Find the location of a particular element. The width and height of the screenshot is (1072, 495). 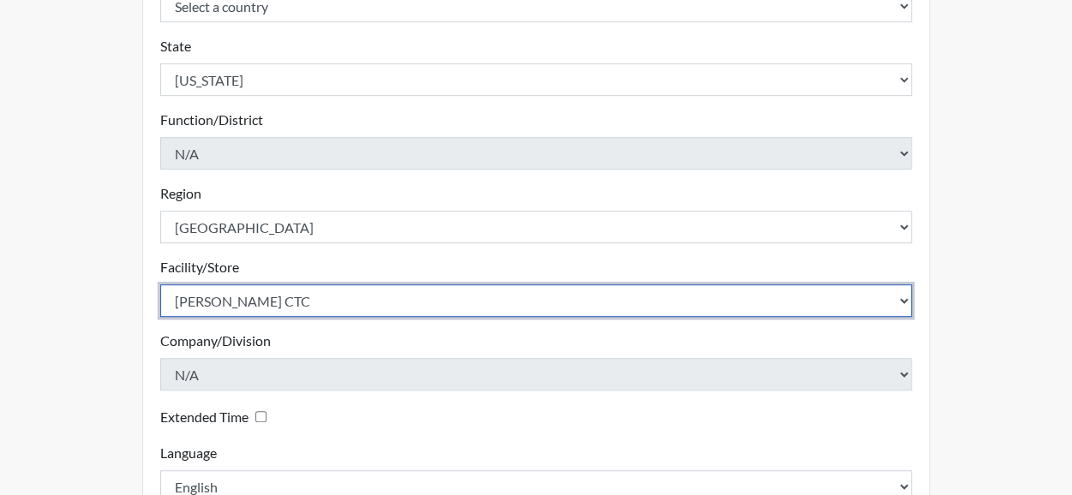

label: Function/District is located at coordinates (212, 120).